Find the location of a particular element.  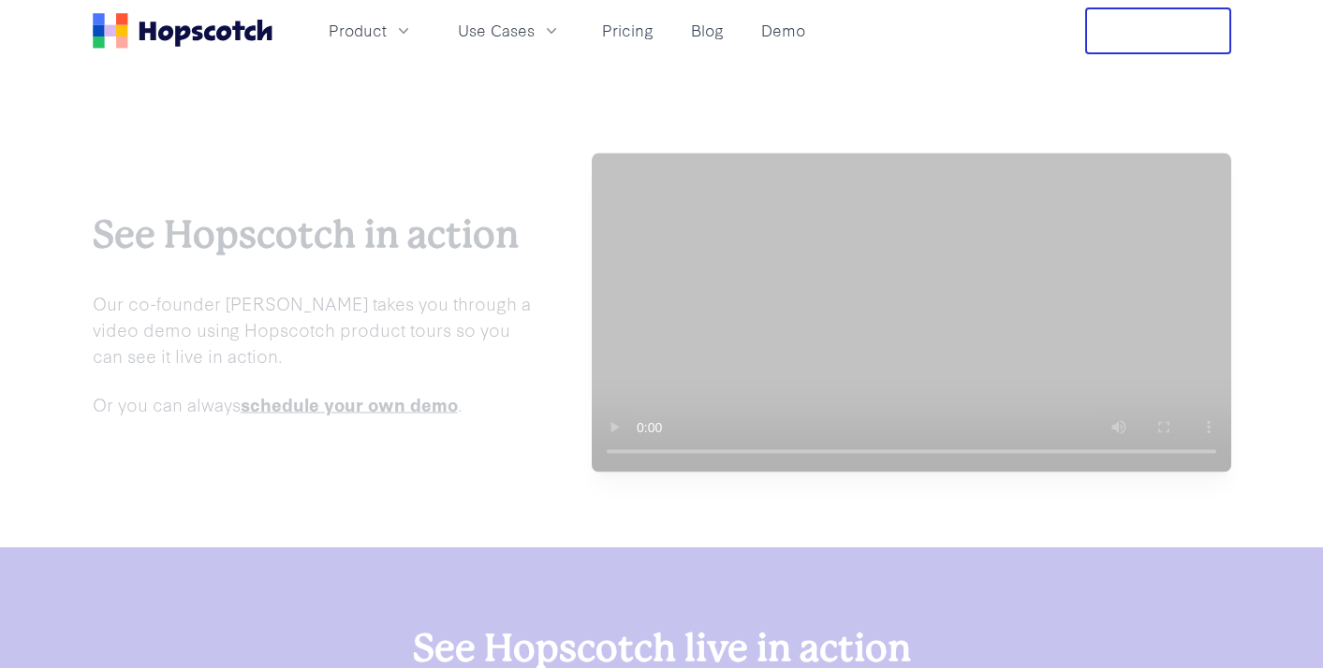

a: Blog is located at coordinates (707, 30).